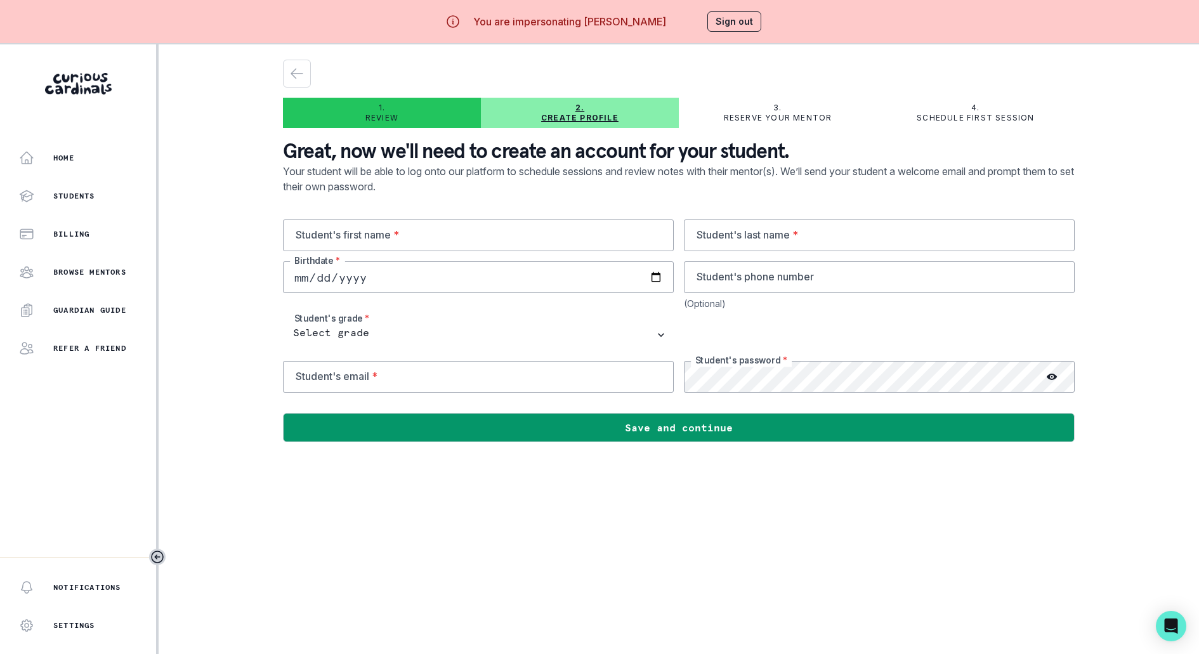  I want to click on p: 4., so click(975, 108).